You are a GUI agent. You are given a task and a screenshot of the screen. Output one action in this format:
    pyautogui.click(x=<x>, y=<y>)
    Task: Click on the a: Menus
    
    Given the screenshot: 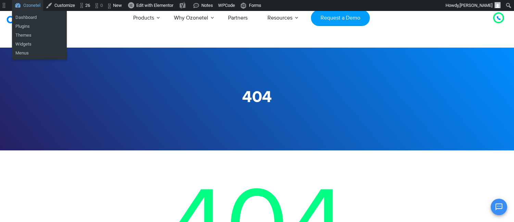 What is the action you would take?
    pyautogui.click(x=39, y=53)
    